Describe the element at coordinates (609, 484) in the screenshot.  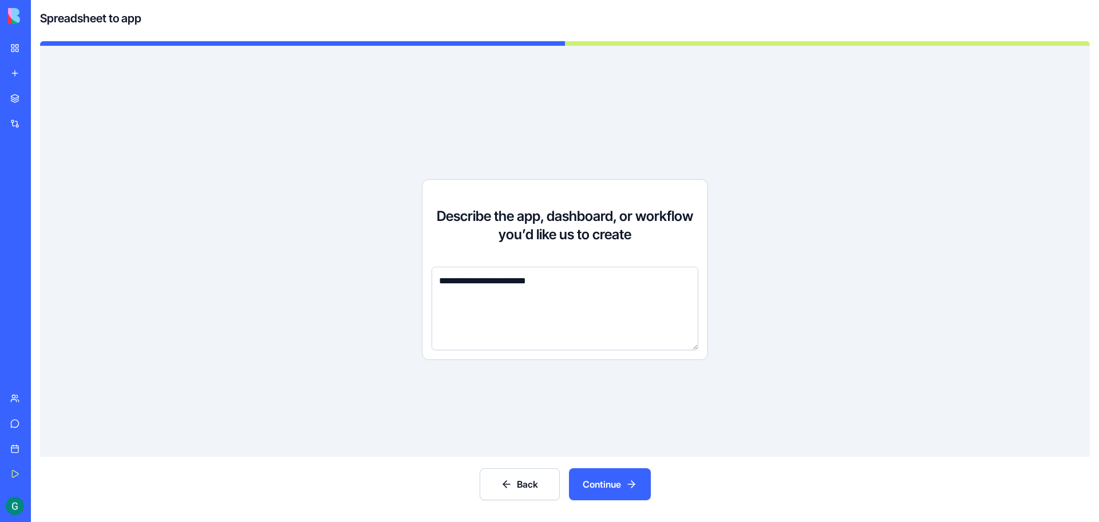
I see `button: Continue` at that location.